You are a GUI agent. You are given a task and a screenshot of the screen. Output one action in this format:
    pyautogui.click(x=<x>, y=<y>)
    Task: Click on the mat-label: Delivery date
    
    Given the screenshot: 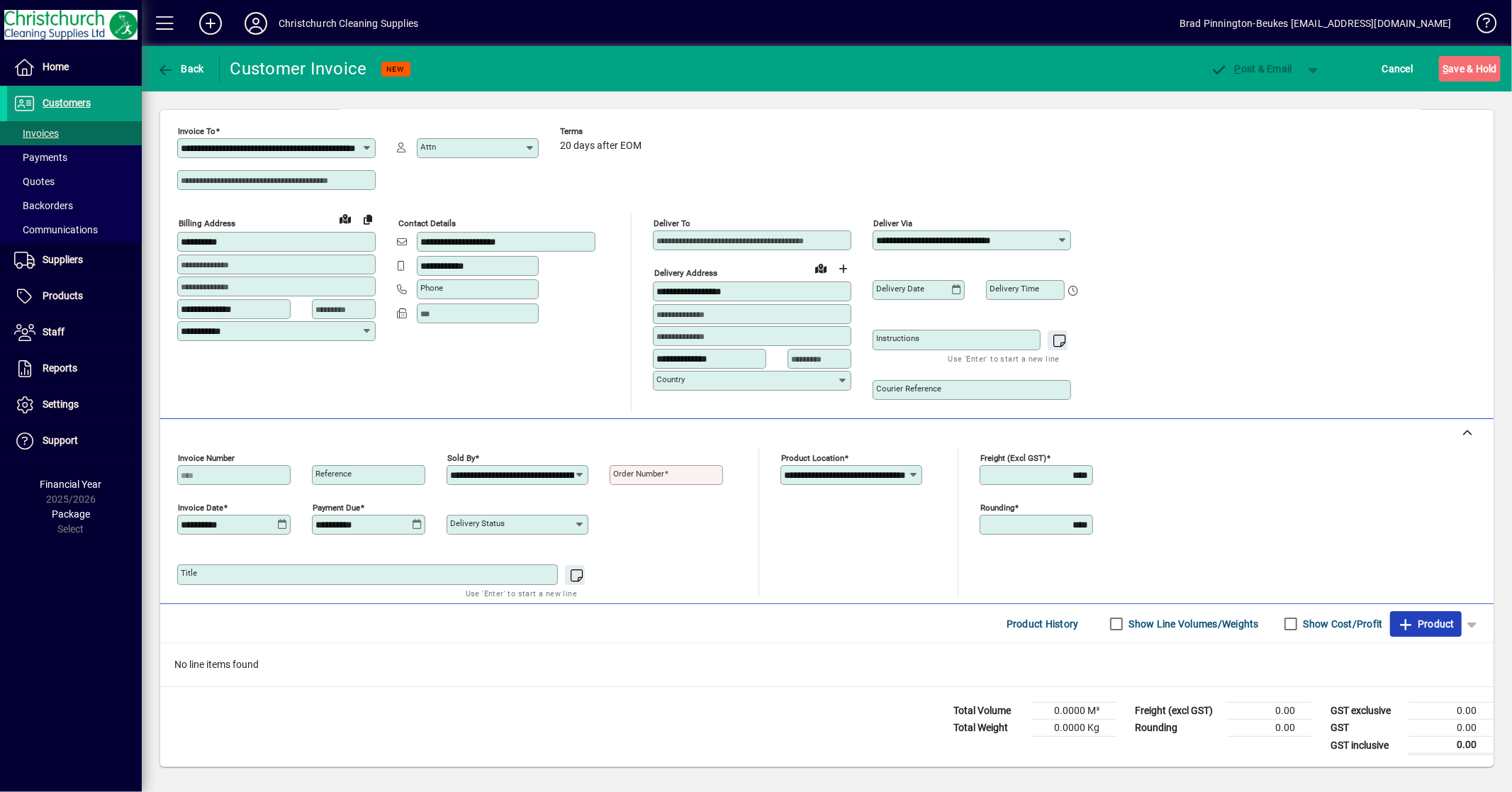 What is the action you would take?
    pyautogui.click(x=901, y=289)
    